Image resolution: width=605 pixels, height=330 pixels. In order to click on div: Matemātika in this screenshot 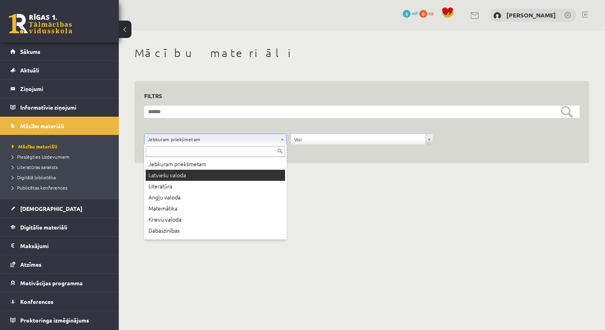, I will do `click(215, 209)`.